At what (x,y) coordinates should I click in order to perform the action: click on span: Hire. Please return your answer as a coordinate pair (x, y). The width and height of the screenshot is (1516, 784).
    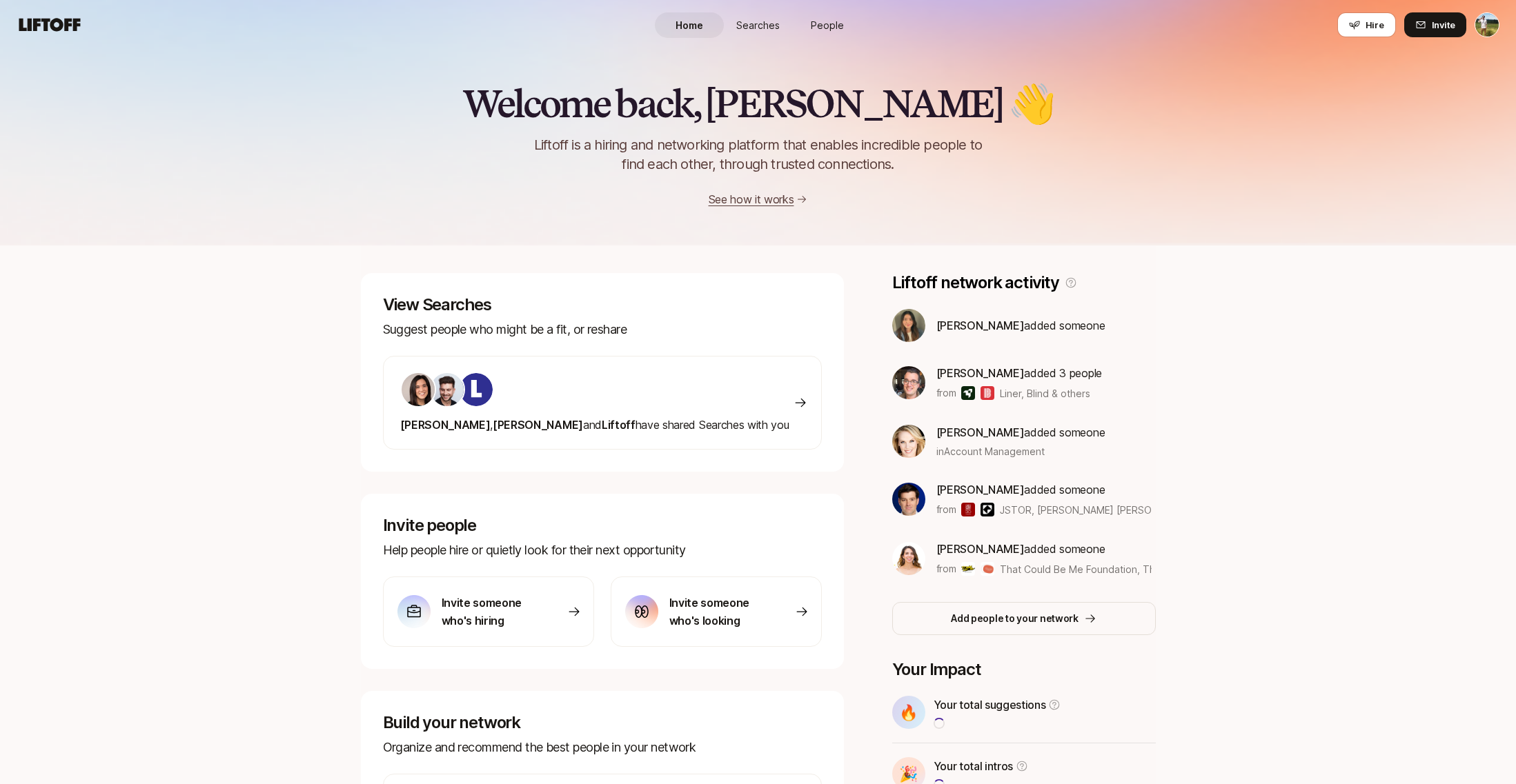
    Looking at the image, I should click on (1375, 25).